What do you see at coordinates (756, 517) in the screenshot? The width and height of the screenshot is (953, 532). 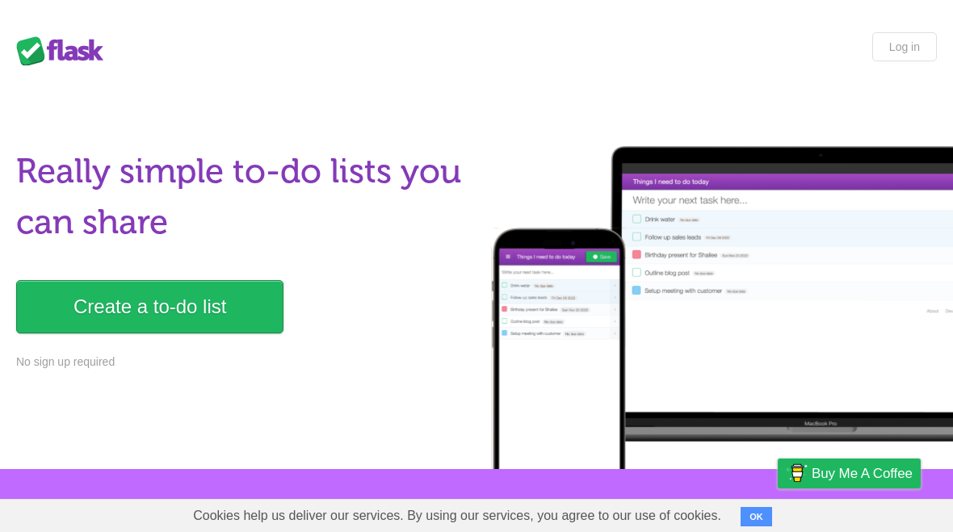 I see `button: OK` at bounding box center [756, 517].